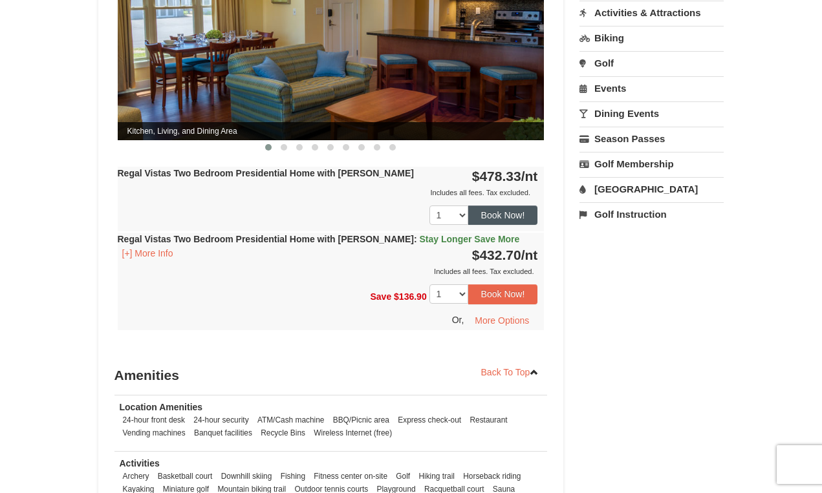 This screenshot has height=493, width=822. I want to click on li: BBQ/Picnic area, so click(361, 420).